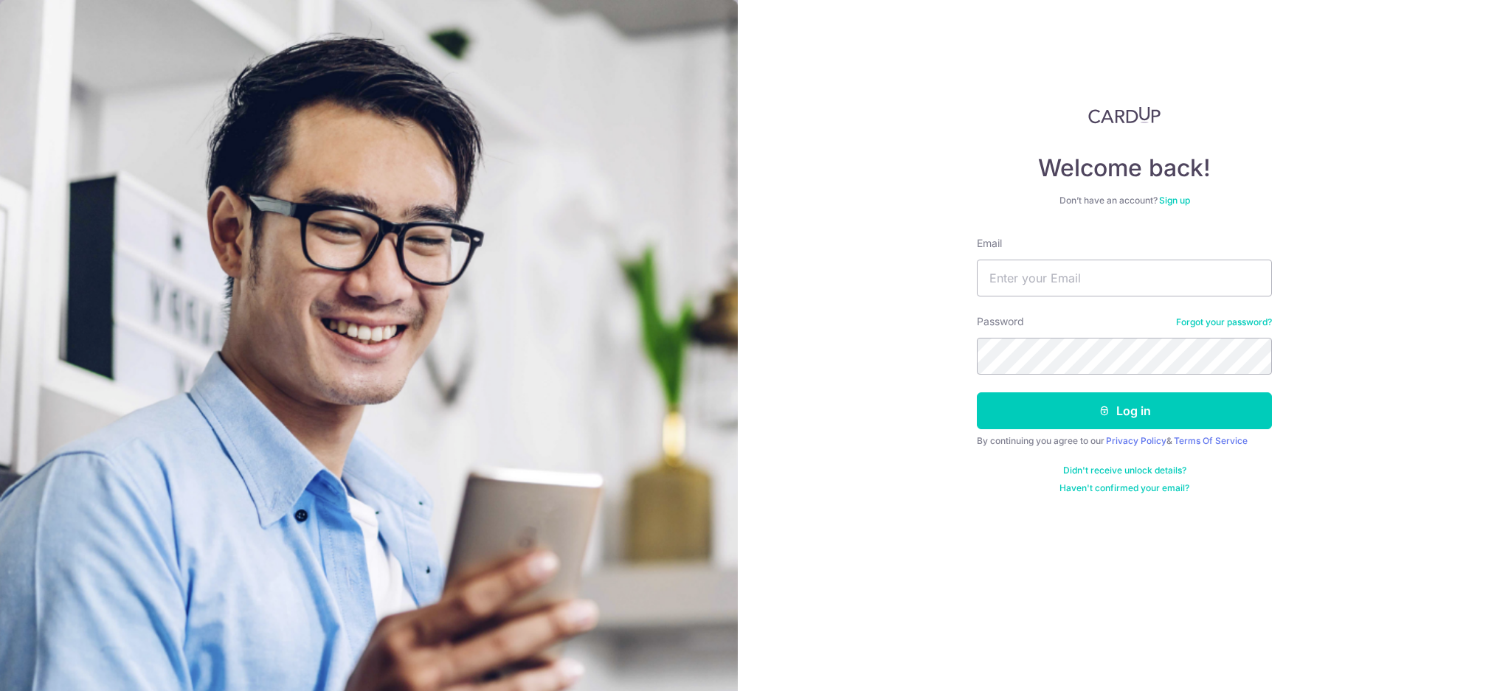 The image size is (1511, 691). I want to click on a: Forgot your password?, so click(1224, 322).